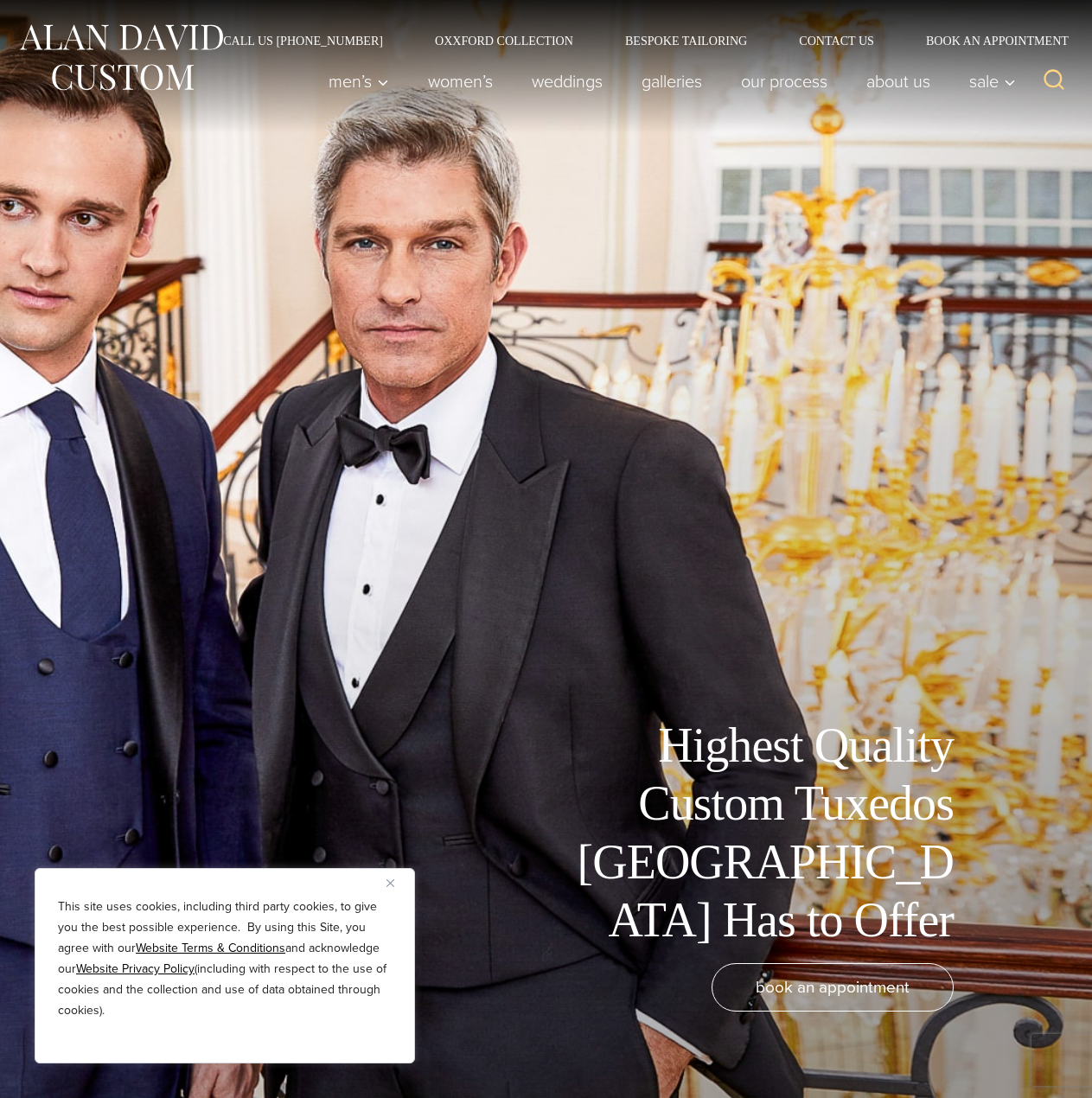 The width and height of the screenshot is (1092, 1098). I want to click on a: book an appointment, so click(832, 987).